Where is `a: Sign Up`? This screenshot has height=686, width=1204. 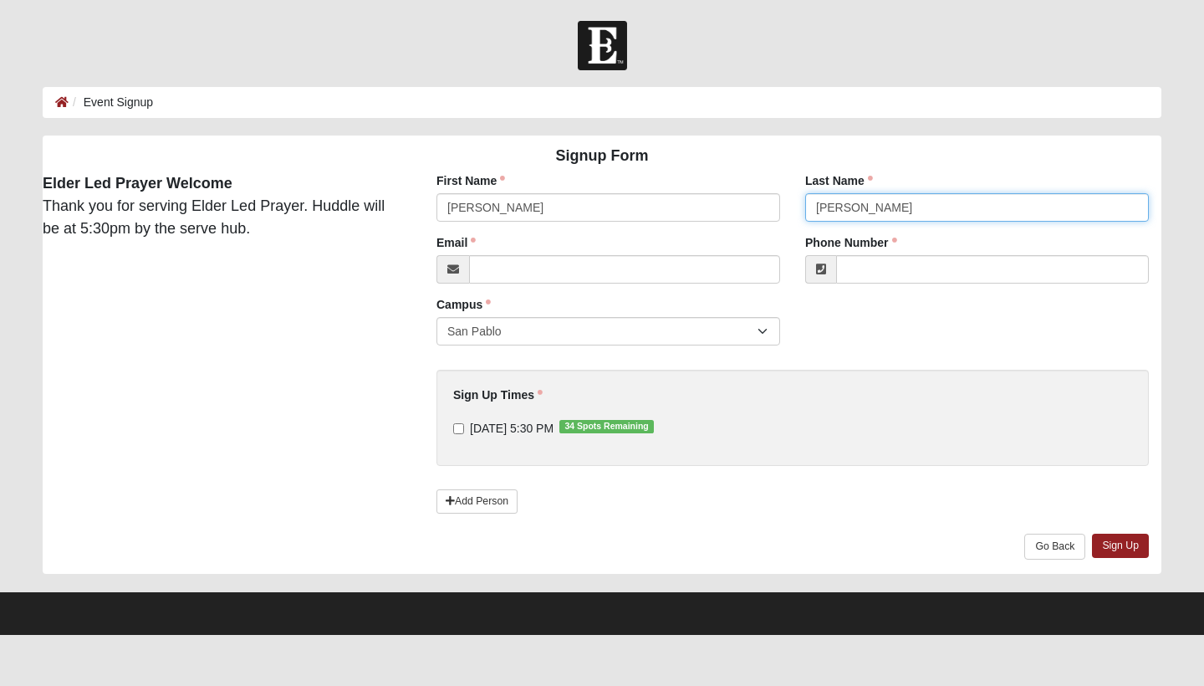
a: Sign Up is located at coordinates (1121, 545).